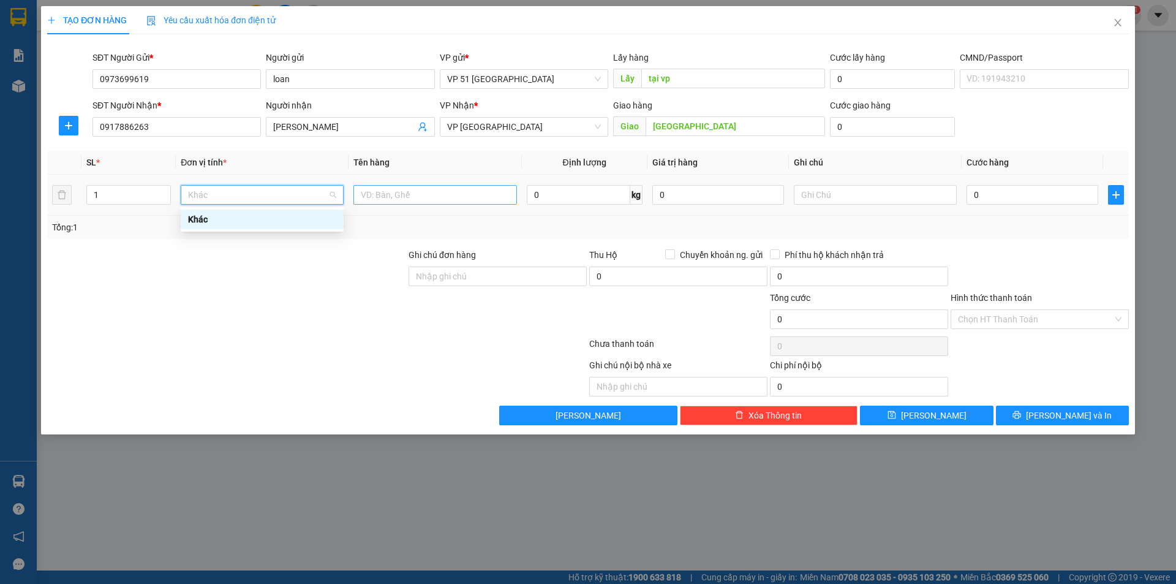 This screenshot has height=584, width=1176. Describe the element at coordinates (423, 127) in the screenshot. I see `span: user-add` at that location.